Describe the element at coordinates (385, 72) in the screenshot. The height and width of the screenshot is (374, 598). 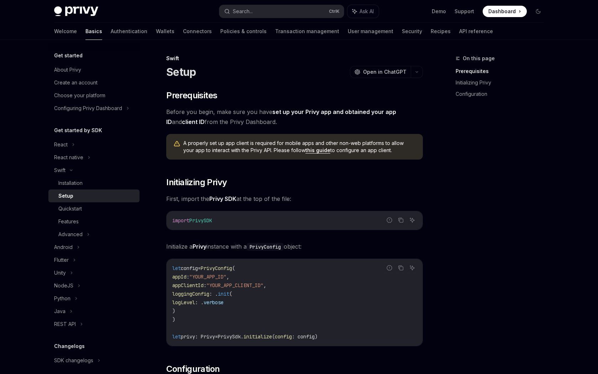
I see `span: Open in ChatGPT` at that location.